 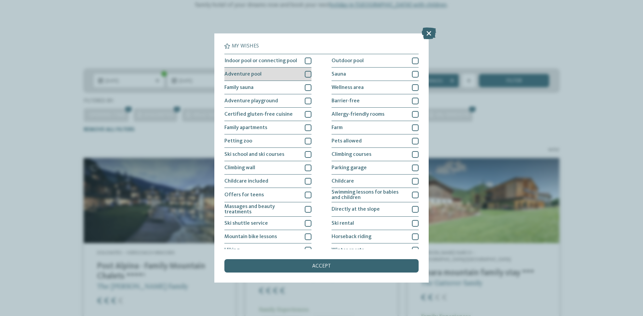 What do you see at coordinates (343, 224) in the screenshot?
I see `span: Ski rental` at bounding box center [343, 224].